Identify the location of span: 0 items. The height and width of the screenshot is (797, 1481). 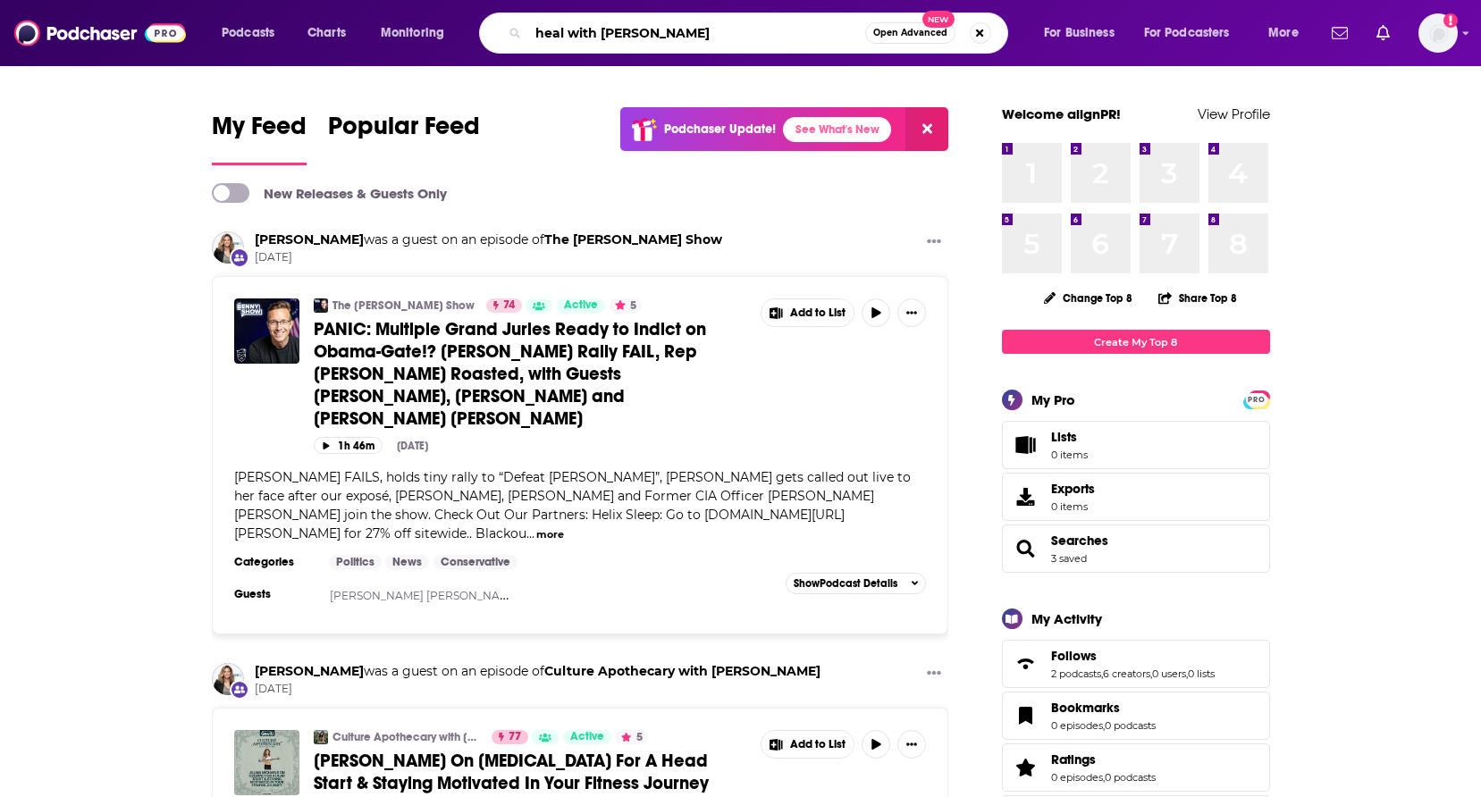
(1069, 455).